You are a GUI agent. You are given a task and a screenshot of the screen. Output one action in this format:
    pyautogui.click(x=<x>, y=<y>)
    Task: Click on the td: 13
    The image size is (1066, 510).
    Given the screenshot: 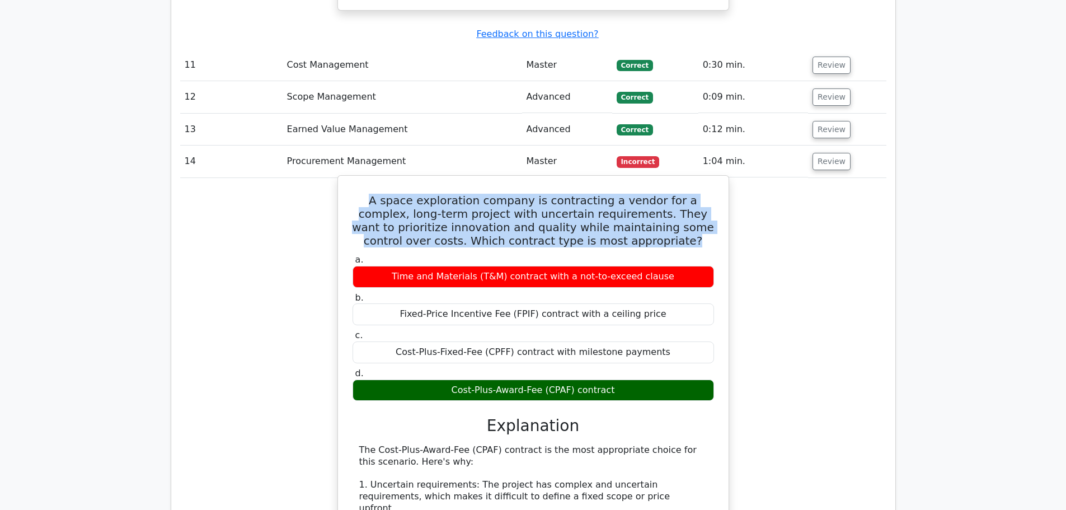 What is the action you would take?
    pyautogui.click(x=231, y=129)
    